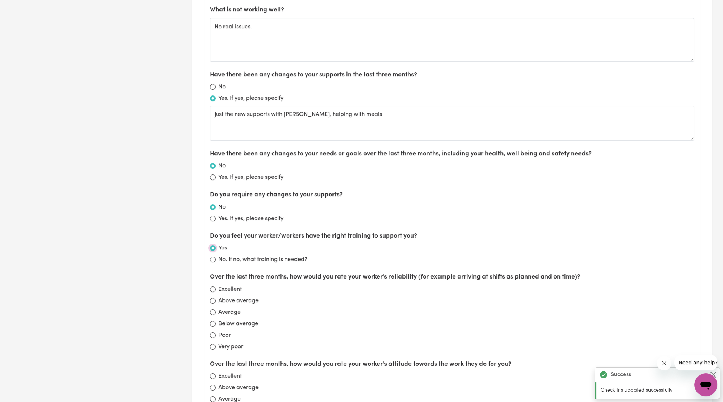  I want to click on label: Poor, so click(225, 335).